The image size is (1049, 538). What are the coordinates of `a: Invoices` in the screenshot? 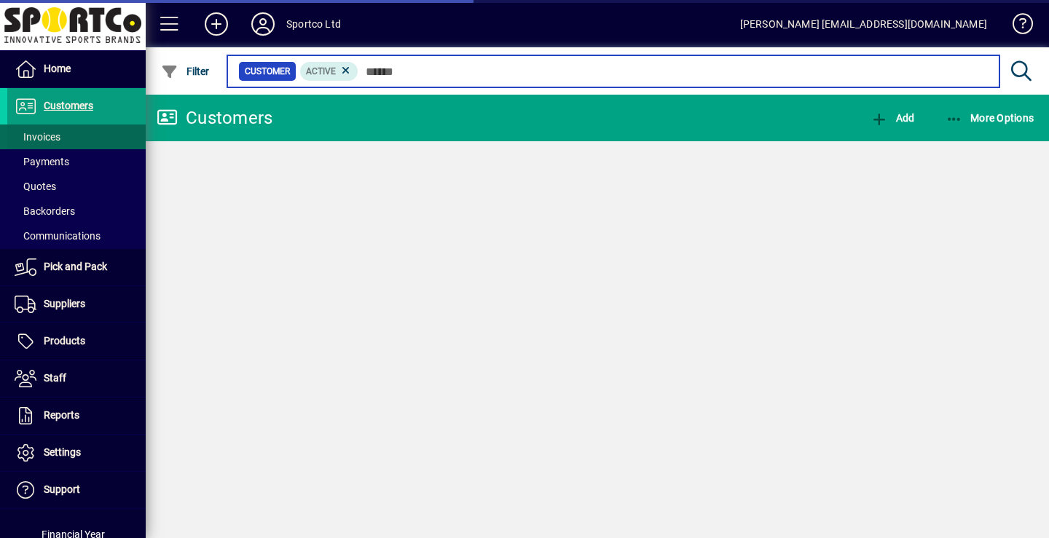 It's located at (76, 137).